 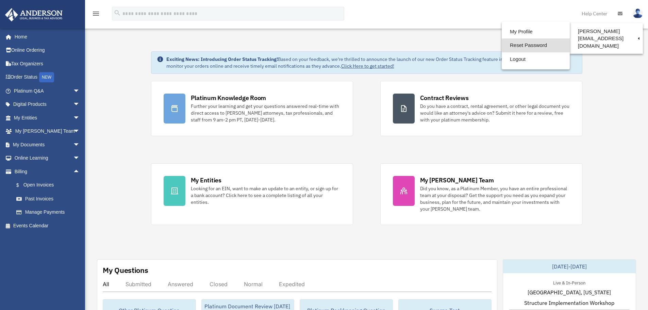 I want to click on a: Online Ordering, so click(x=47, y=50).